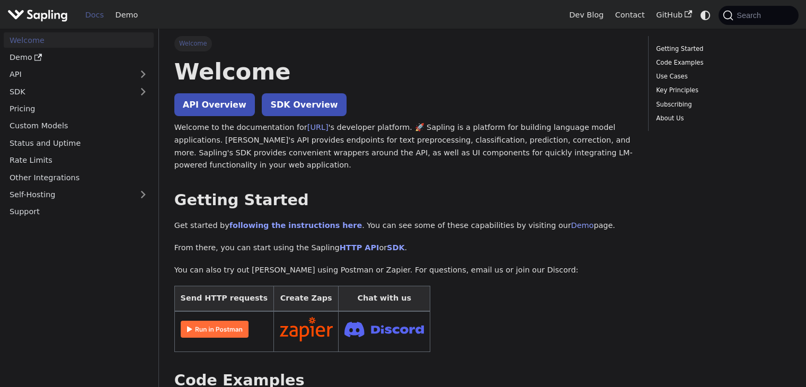  I want to click on a: Code Examples, so click(721, 63).